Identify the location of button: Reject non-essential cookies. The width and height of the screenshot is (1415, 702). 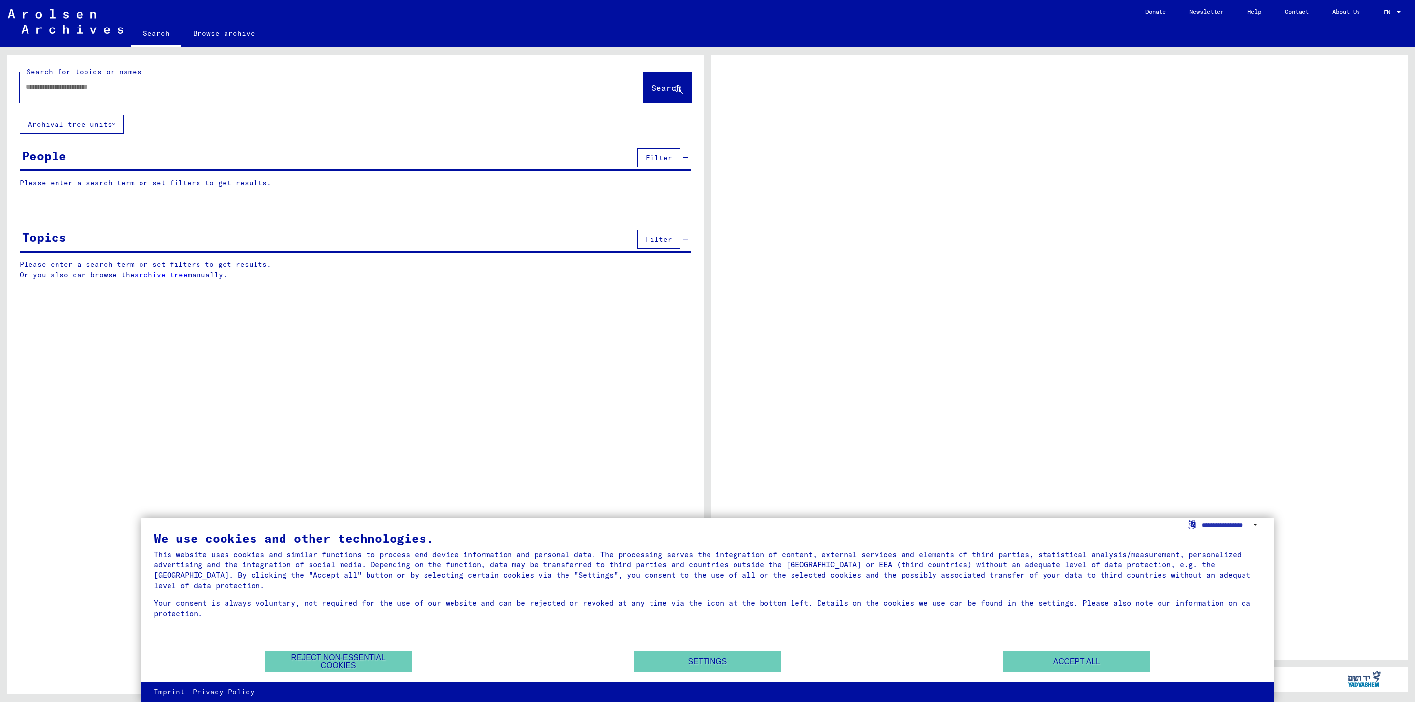
(338, 661).